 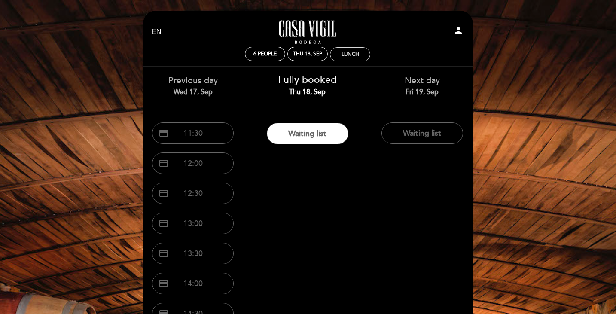 I want to click on div: Fri 19, Sep, so click(x=422, y=92).